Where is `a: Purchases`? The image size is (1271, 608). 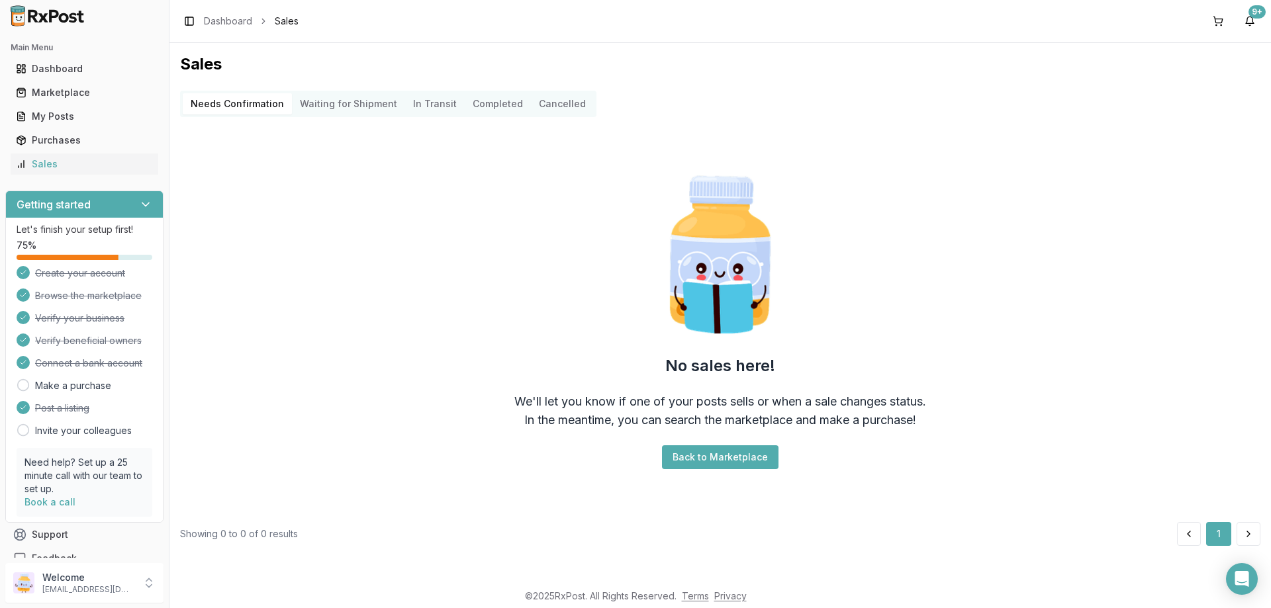
a: Purchases is located at coordinates (84, 140).